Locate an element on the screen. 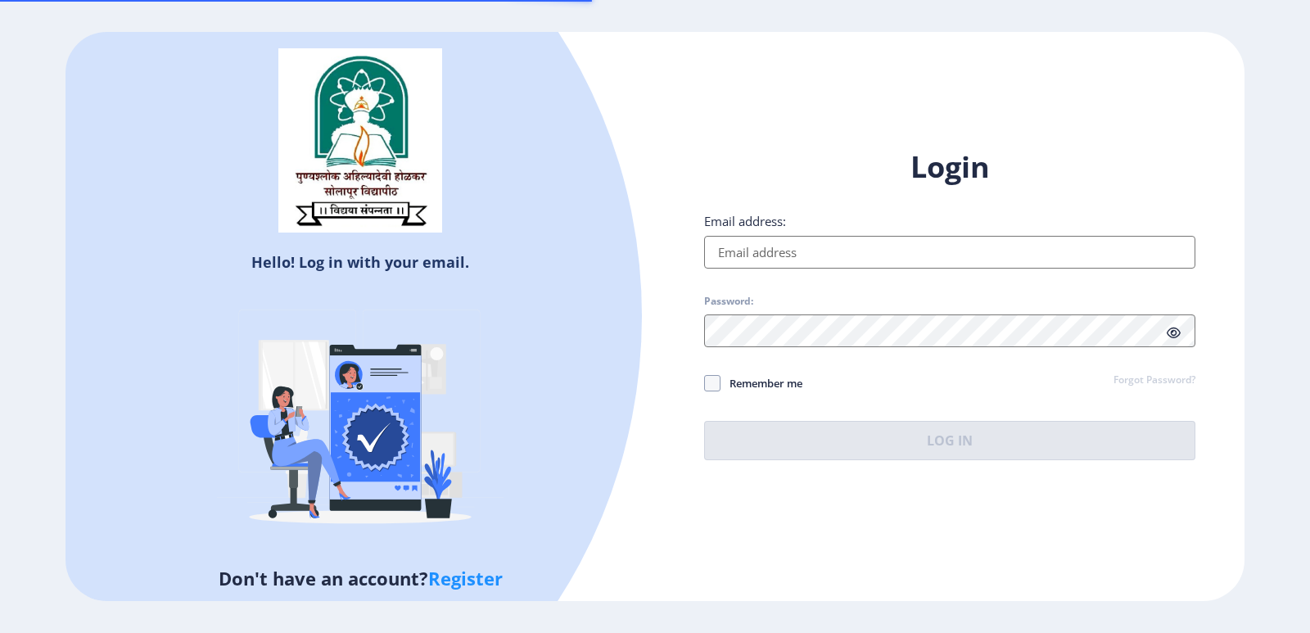 The image size is (1310, 633). input: Email address is located at coordinates (950, 252).